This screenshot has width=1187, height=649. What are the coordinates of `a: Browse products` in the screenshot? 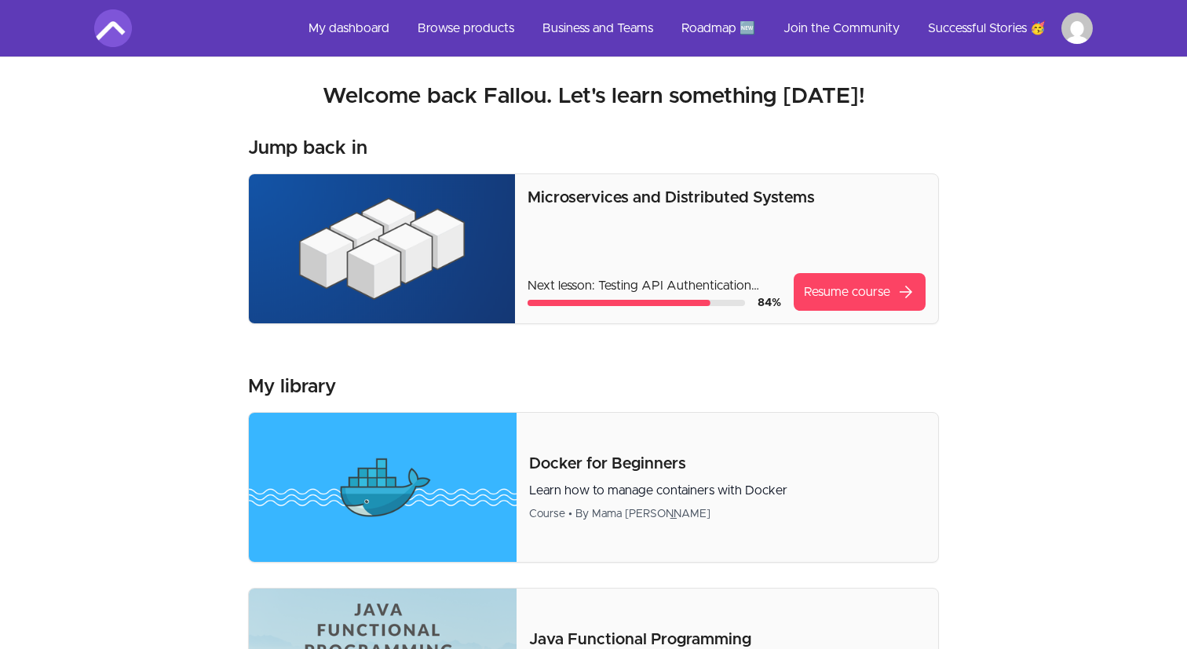 It's located at (466, 28).